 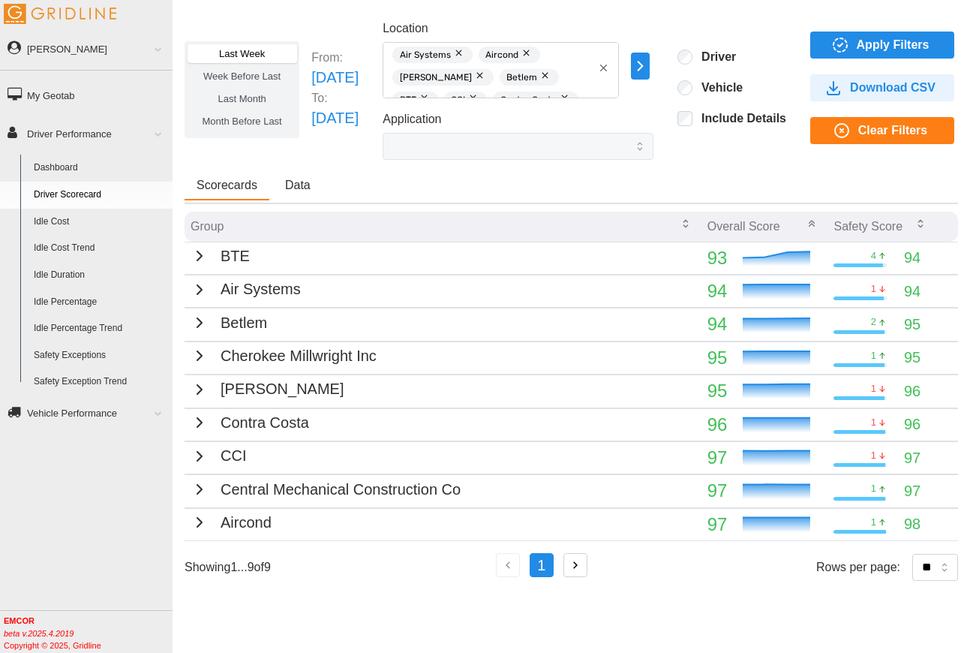 I want to click on button: Download CSV, so click(x=882, y=88).